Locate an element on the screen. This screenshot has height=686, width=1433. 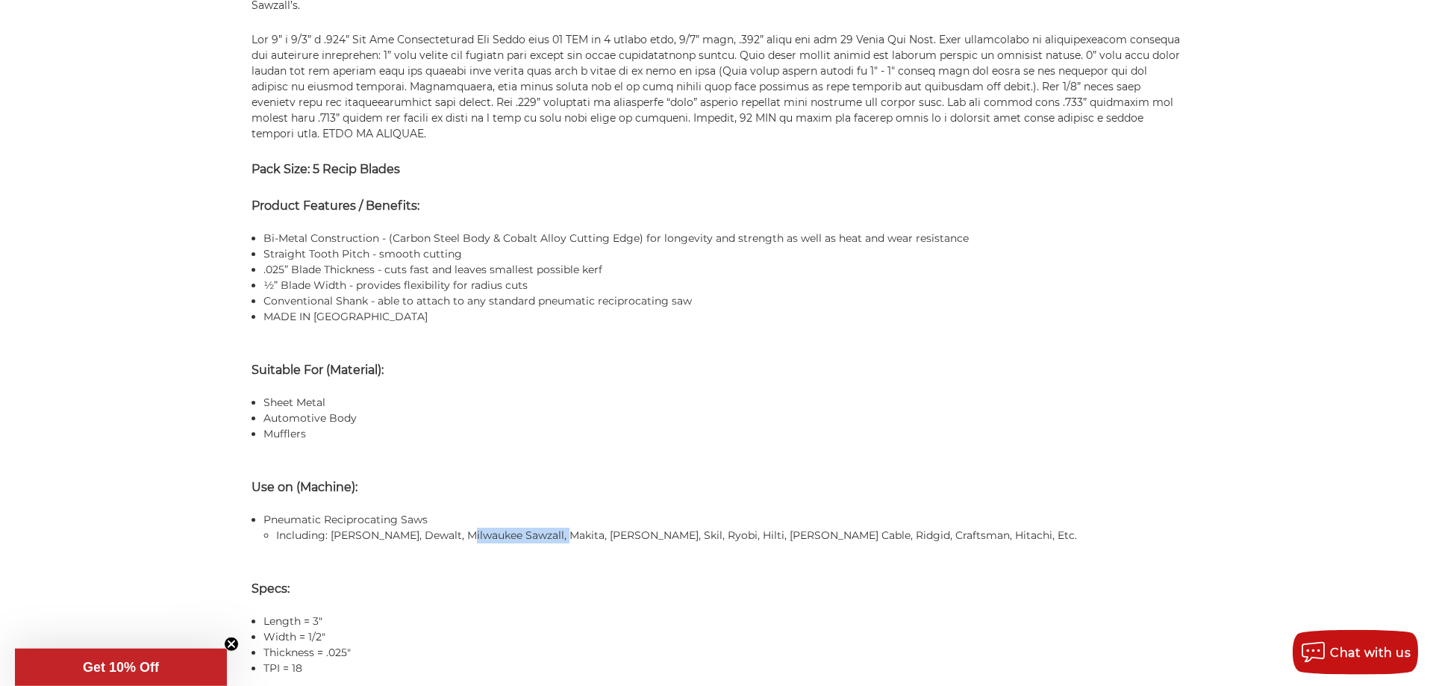
li: .025” Blade Thickness - cuts fast and leaves smallest possible kerf is located at coordinates (723, 269).